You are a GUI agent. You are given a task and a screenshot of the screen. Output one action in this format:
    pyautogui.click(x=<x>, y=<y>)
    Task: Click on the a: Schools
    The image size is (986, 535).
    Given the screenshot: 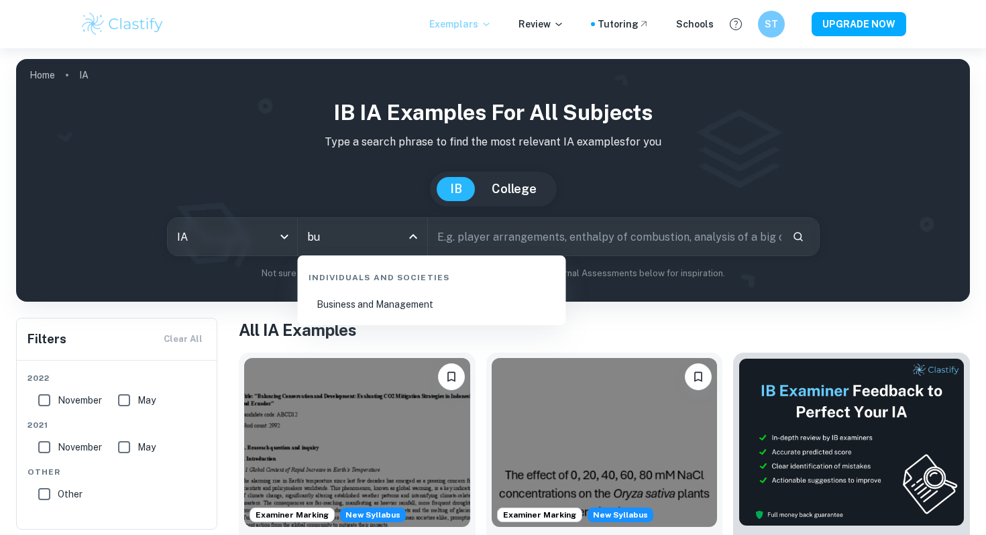 What is the action you would take?
    pyautogui.click(x=695, y=24)
    